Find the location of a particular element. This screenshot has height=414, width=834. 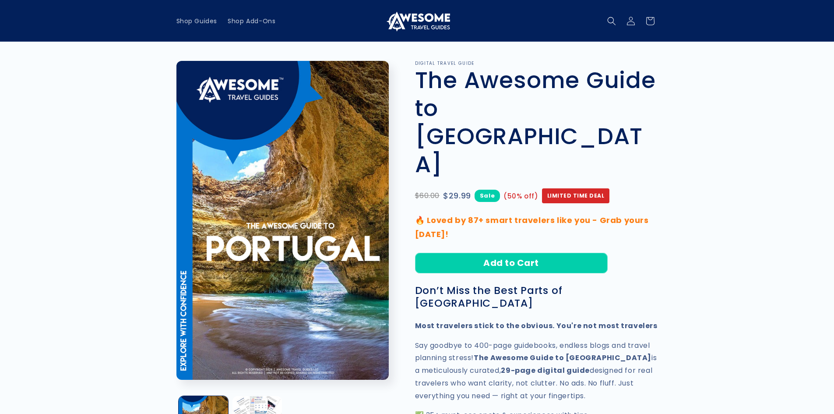

summary: Search is located at coordinates (612, 21).